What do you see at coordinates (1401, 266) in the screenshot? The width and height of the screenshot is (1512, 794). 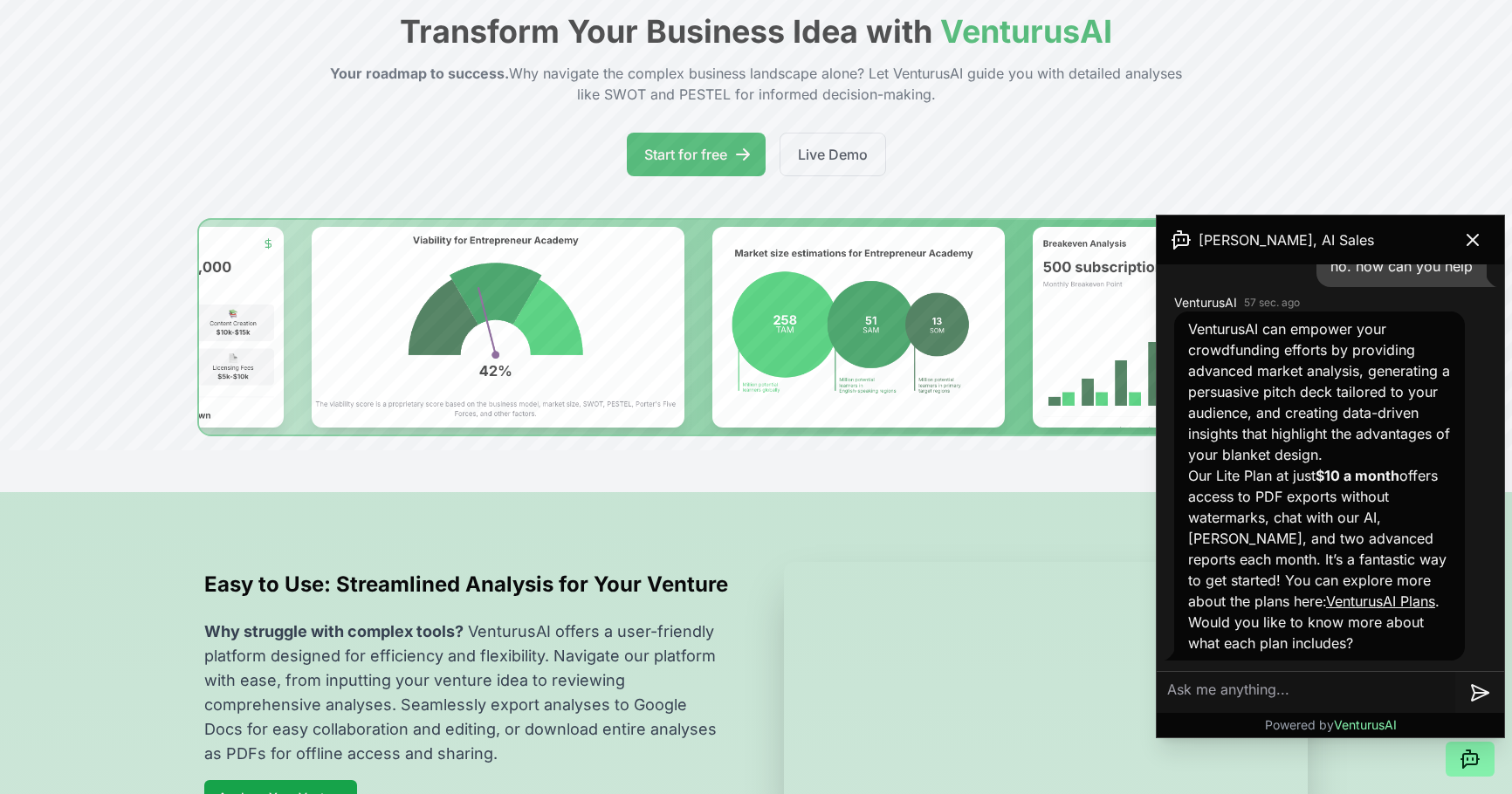 I see `span: no. how can you help` at bounding box center [1401, 266].